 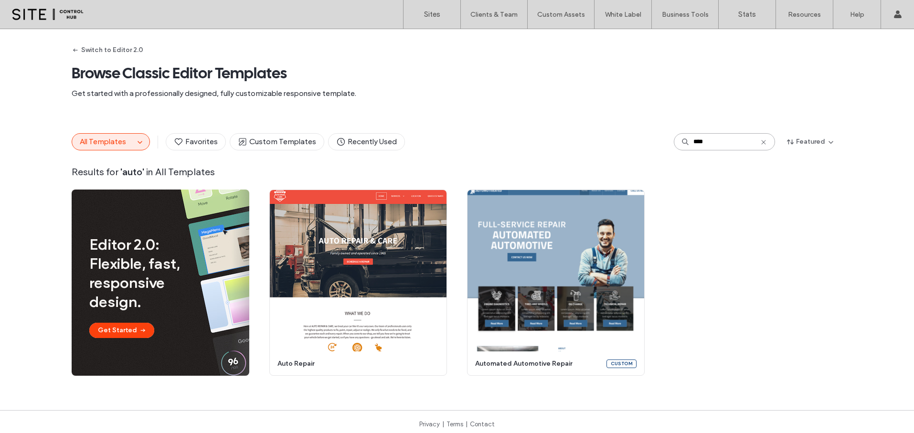 I want to click on label: Clients & Team, so click(x=494, y=14).